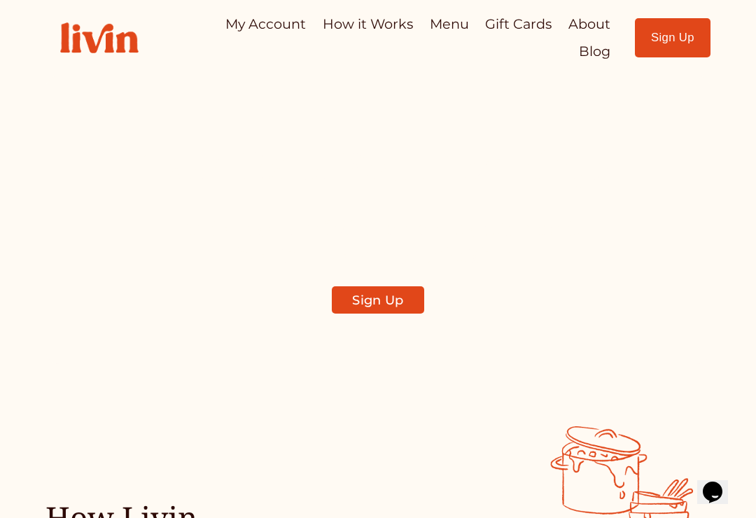  What do you see at coordinates (378, 165) in the screenshot?
I see `span: Take Back Your Evenings` at bounding box center [378, 165].